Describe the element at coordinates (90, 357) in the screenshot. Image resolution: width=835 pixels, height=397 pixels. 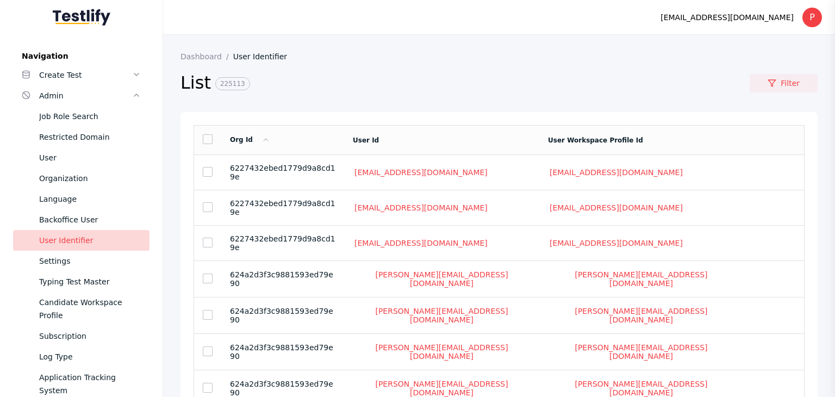
I see `div: Log Type` at that location.